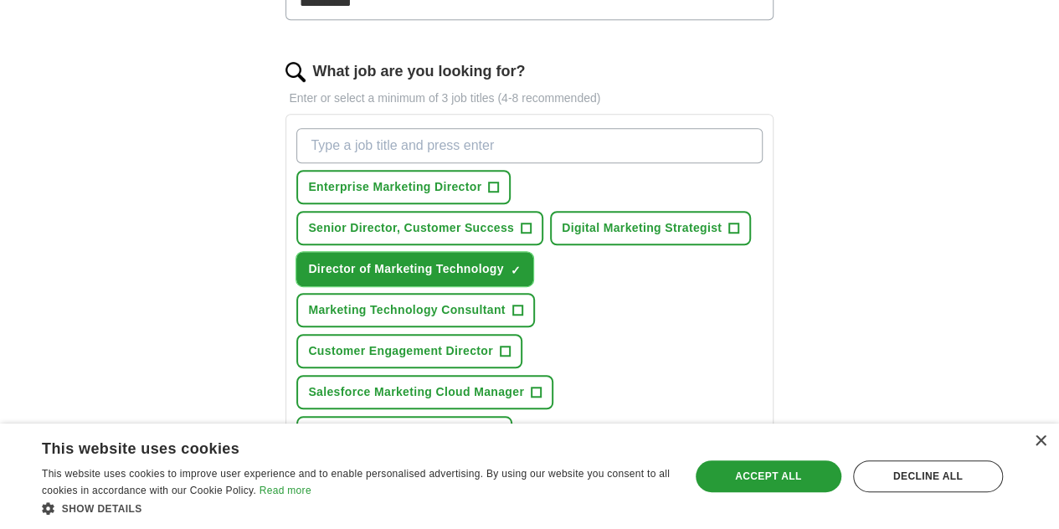 Image resolution: width=1059 pixels, height=529 pixels. What do you see at coordinates (335, 446) in the screenshot?
I see `div: This website uses cookies` at bounding box center [335, 446].